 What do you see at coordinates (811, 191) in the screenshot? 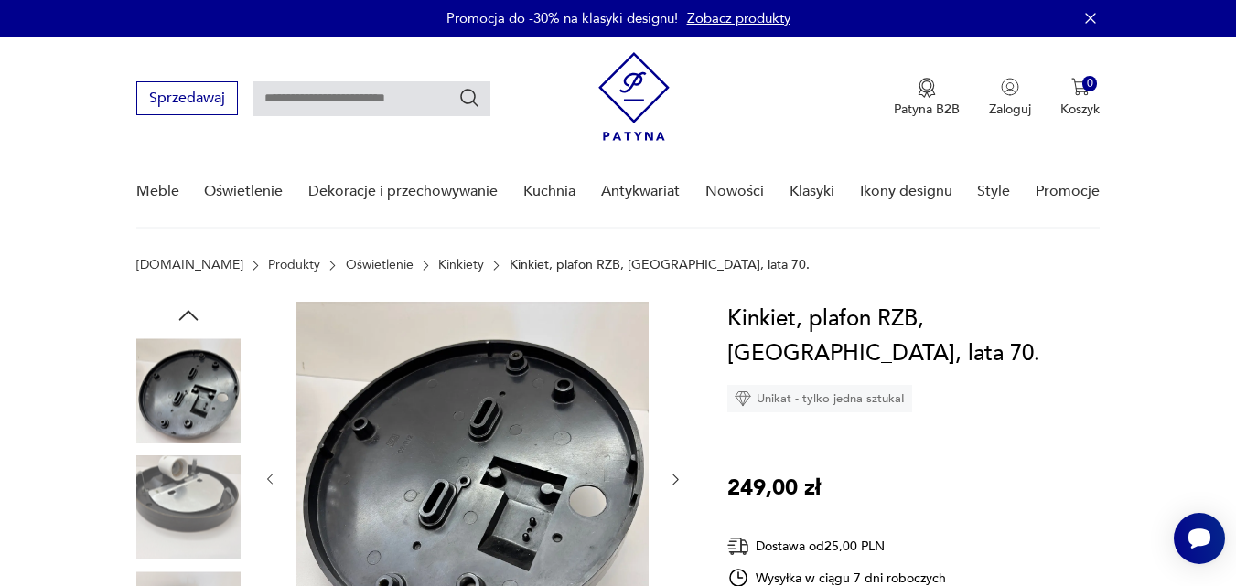
I see `a: Klasyki` at bounding box center [811, 191].